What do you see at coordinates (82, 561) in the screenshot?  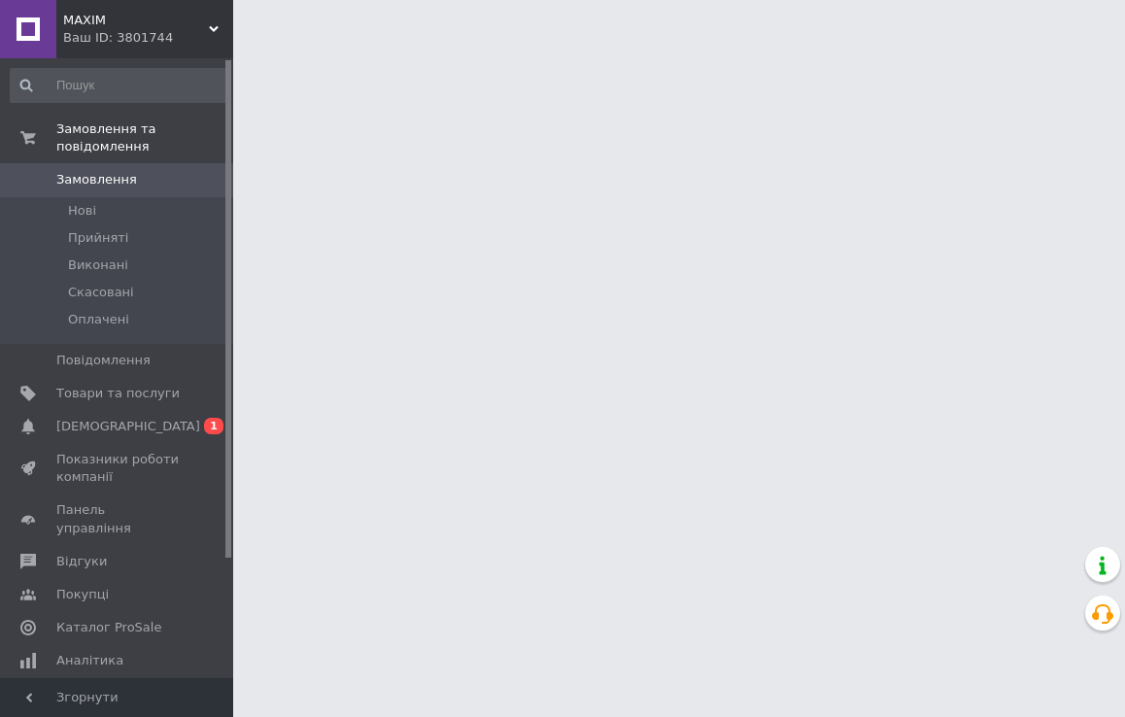 I see `span: Відгуки` at bounding box center [82, 561].